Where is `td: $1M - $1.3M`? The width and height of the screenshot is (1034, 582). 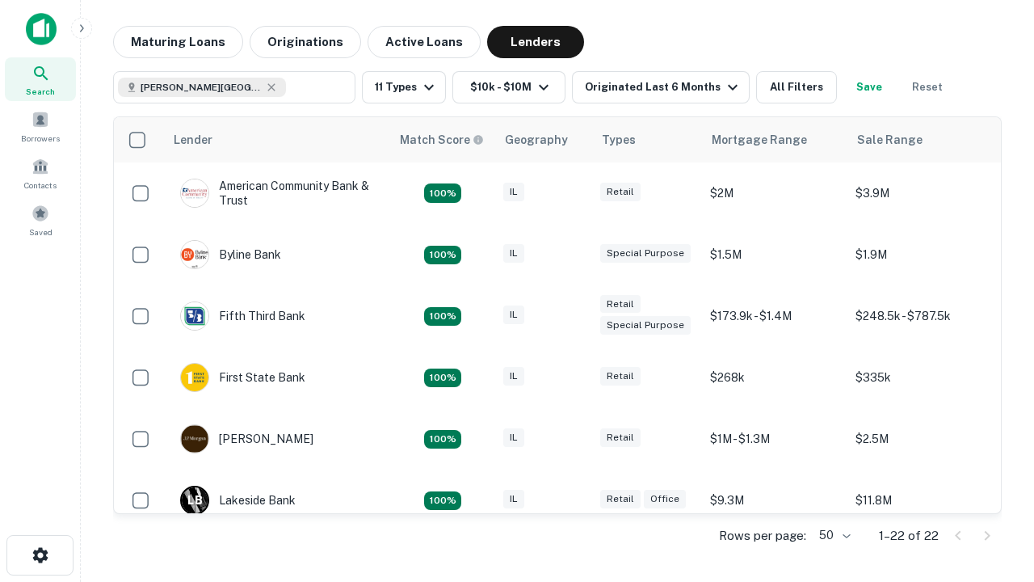 td: $1M - $1.3M is located at coordinates (775, 439).